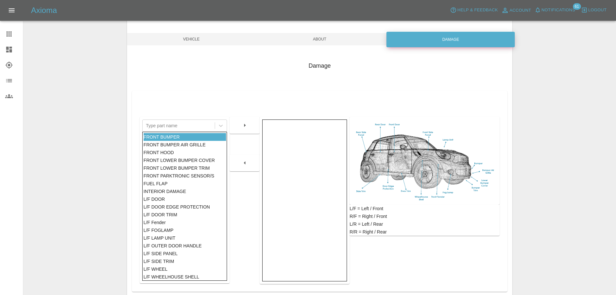 This screenshot has width=616, height=295. What do you see at coordinates (474, 10) in the screenshot?
I see `button: Help & Feedback` at bounding box center [474, 10].